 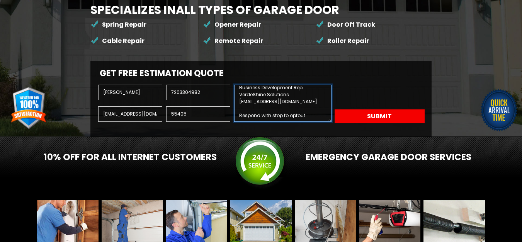 What do you see at coordinates (198, 92) in the screenshot?
I see `input: Phone` at bounding box center [198, 92].